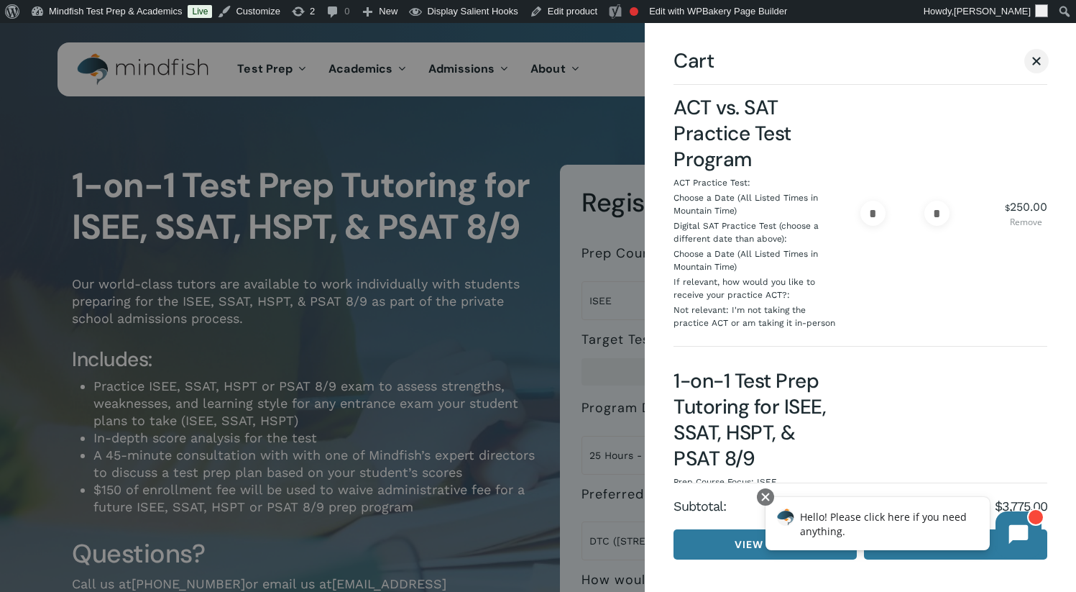 The height and width of the screenshot is (592, 1076). What do you see at coordinates (634, 12) in the screenshot?
I see `div: Focus keyphrase not set` at bounding box center [634, 12].